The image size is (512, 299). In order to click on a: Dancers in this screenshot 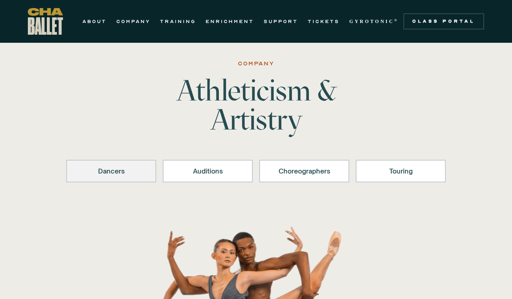, I will do `click(111, 171)`.